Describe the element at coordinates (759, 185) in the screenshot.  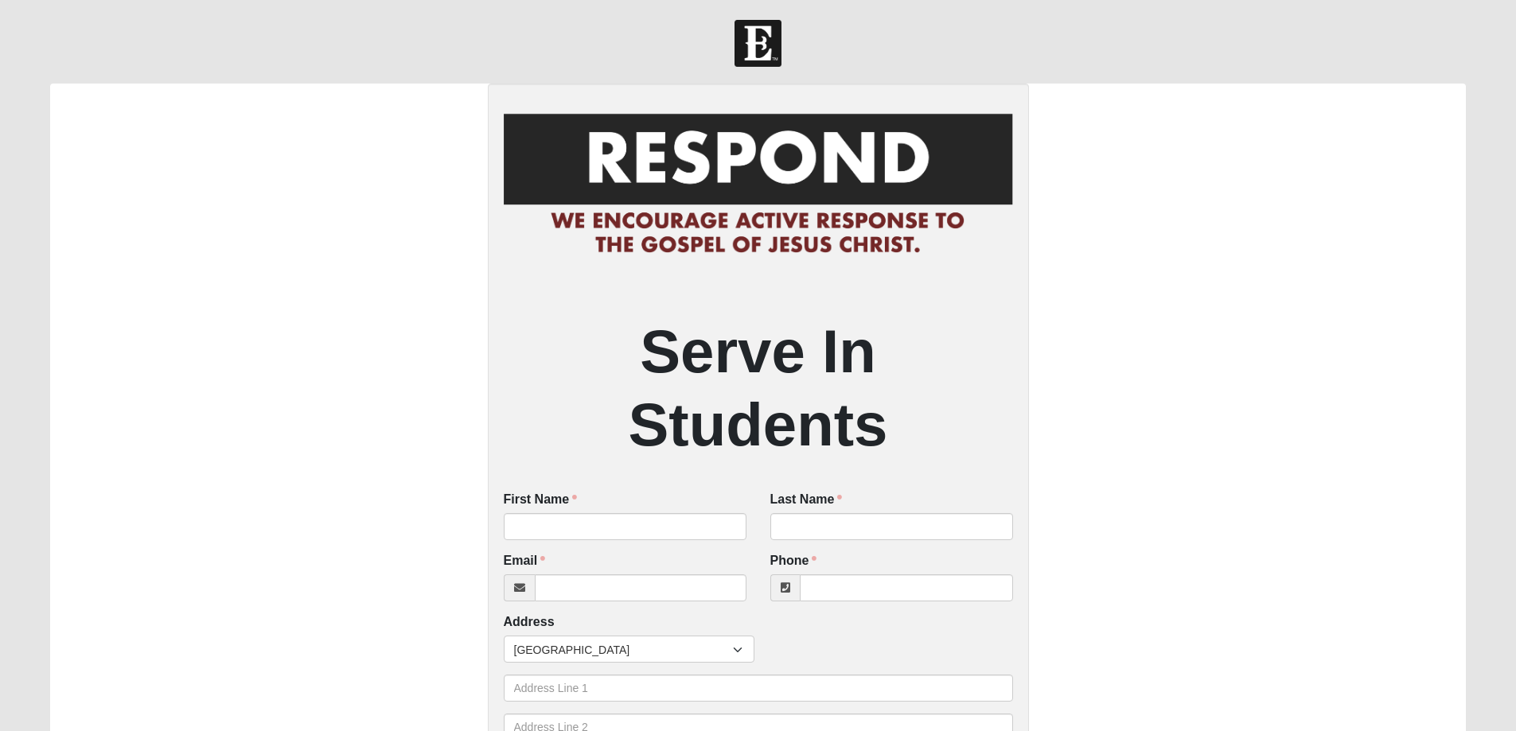
I see `img: RespondCardHeader.png` at that location.